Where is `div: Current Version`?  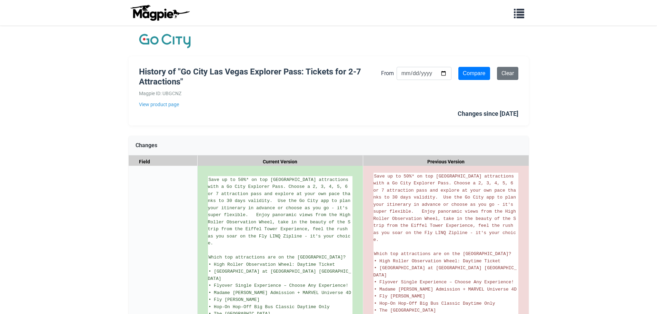
div: Current Version is located at coordinates (280, 162).